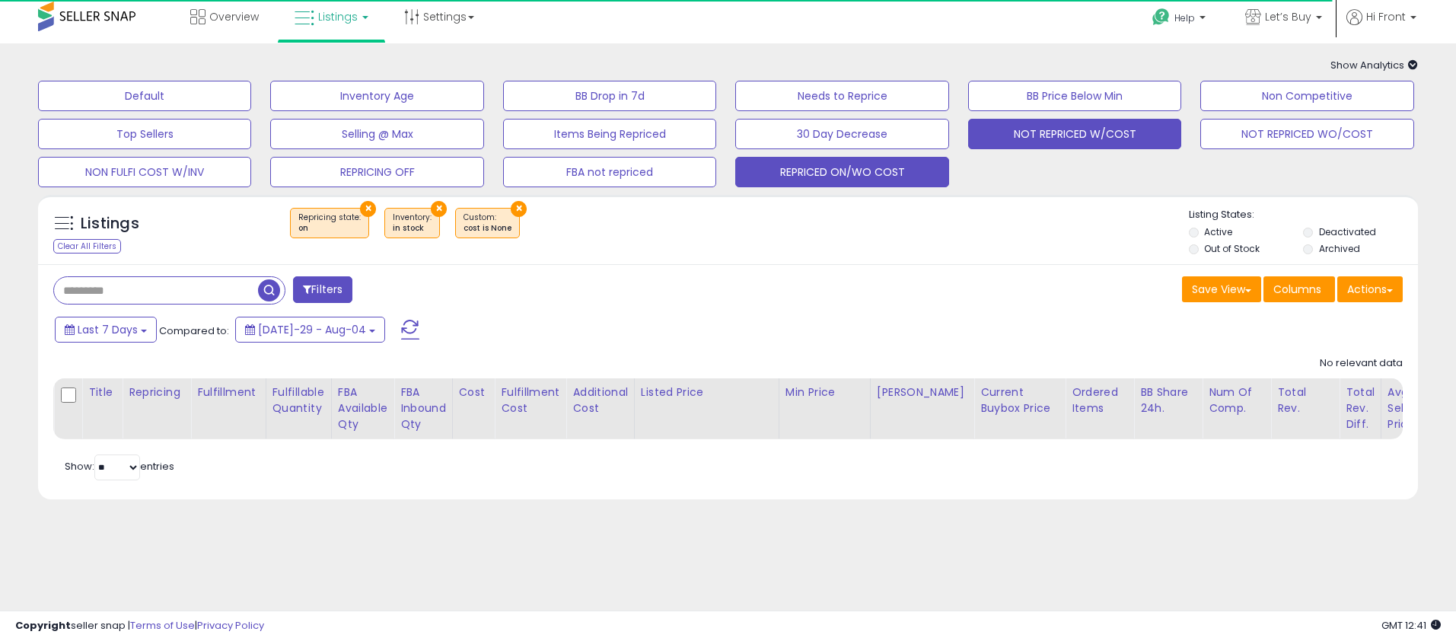 This screenshot has width=1456, height=641. Describe the element at coordinates (338, 17) in the screenshot. I see `span: Listings` at that location.